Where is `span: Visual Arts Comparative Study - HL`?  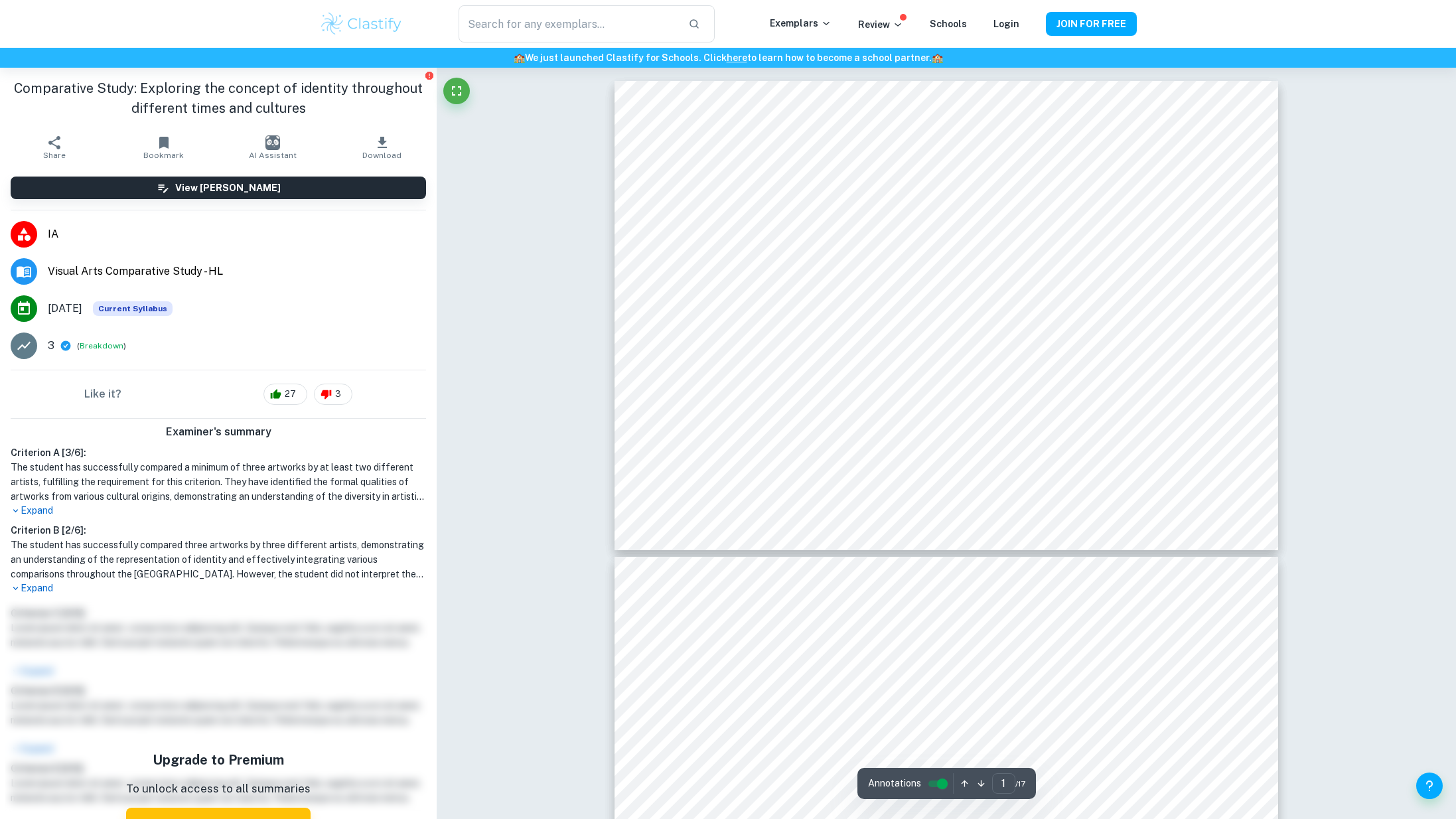 span: Visual Arts Comparative Study - HL is located at coordinates (236, 272).